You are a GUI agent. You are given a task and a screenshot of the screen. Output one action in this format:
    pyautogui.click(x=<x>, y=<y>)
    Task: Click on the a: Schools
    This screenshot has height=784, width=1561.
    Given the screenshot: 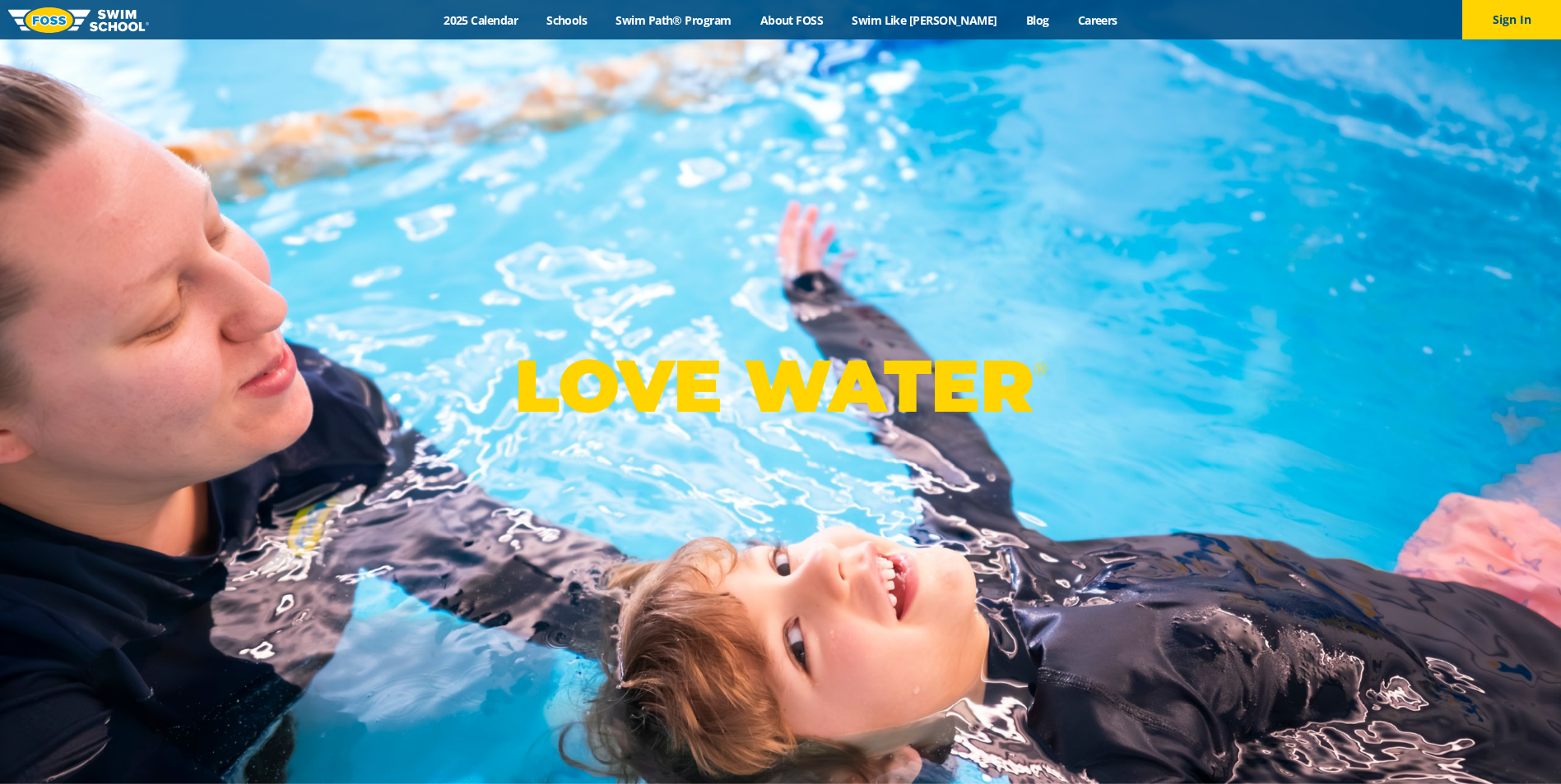 What is the action you would take?
    pyautogui.click(x=567, y=20)
    